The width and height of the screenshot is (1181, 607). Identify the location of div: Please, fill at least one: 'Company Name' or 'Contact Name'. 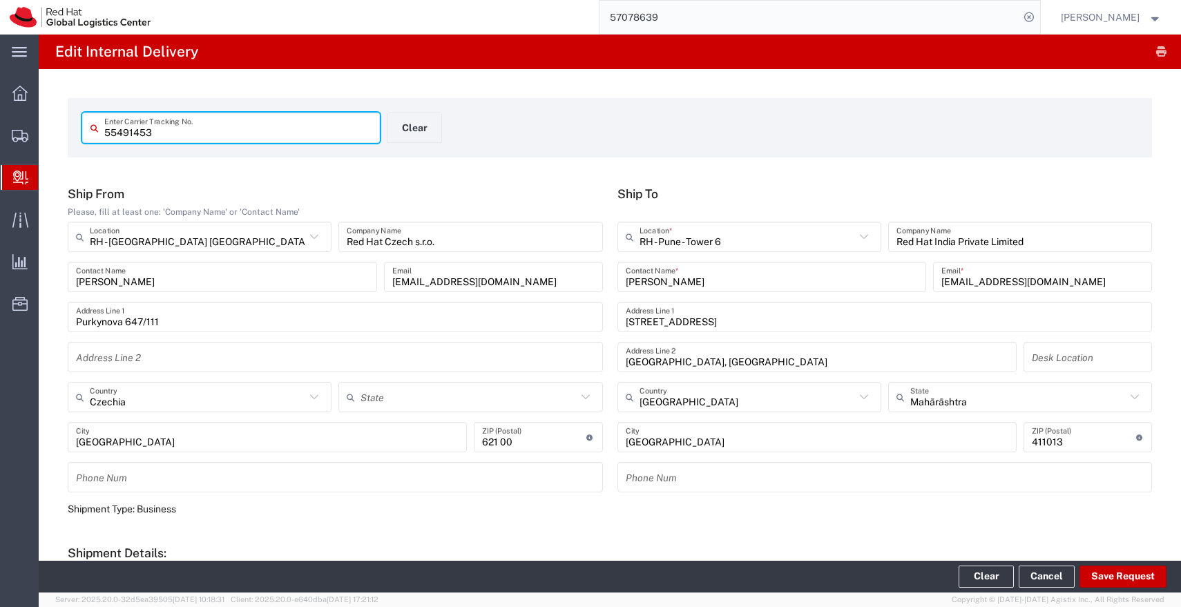
(335, 212).